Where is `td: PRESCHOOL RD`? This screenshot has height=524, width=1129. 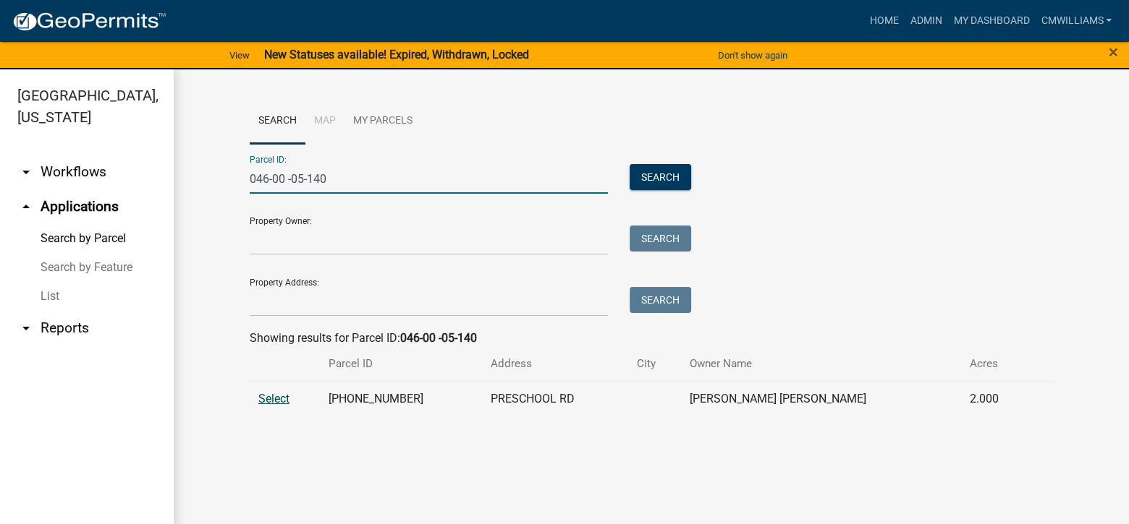 td: PRESCHOOL RD is located at coordinates (555, 399).